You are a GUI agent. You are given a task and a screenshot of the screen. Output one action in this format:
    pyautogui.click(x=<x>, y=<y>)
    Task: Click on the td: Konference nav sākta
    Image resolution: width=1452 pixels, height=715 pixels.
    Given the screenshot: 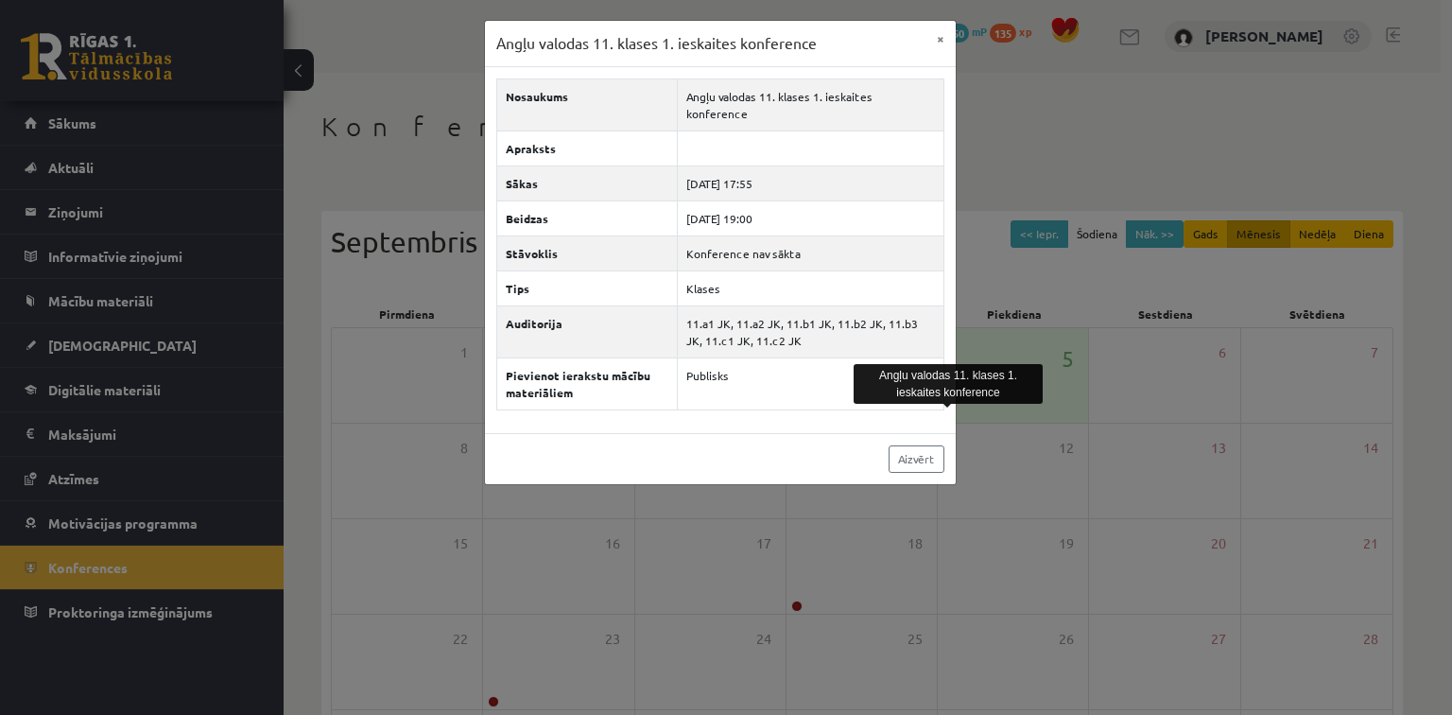 What is the action you would take?
    pyautogui.click(x=810, y=252)
    